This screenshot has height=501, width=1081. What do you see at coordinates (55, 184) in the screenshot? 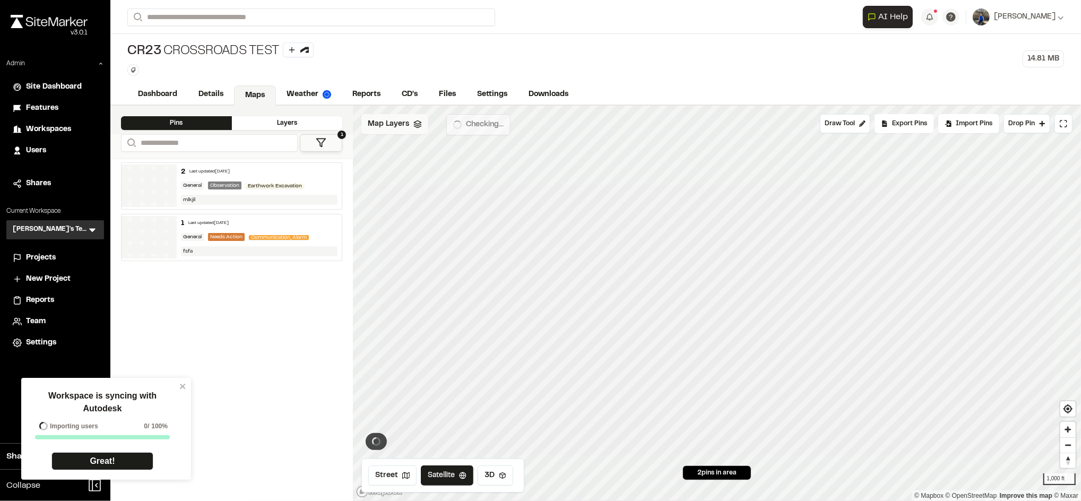
I see `a: Shares` at bounding box center [55, 184].